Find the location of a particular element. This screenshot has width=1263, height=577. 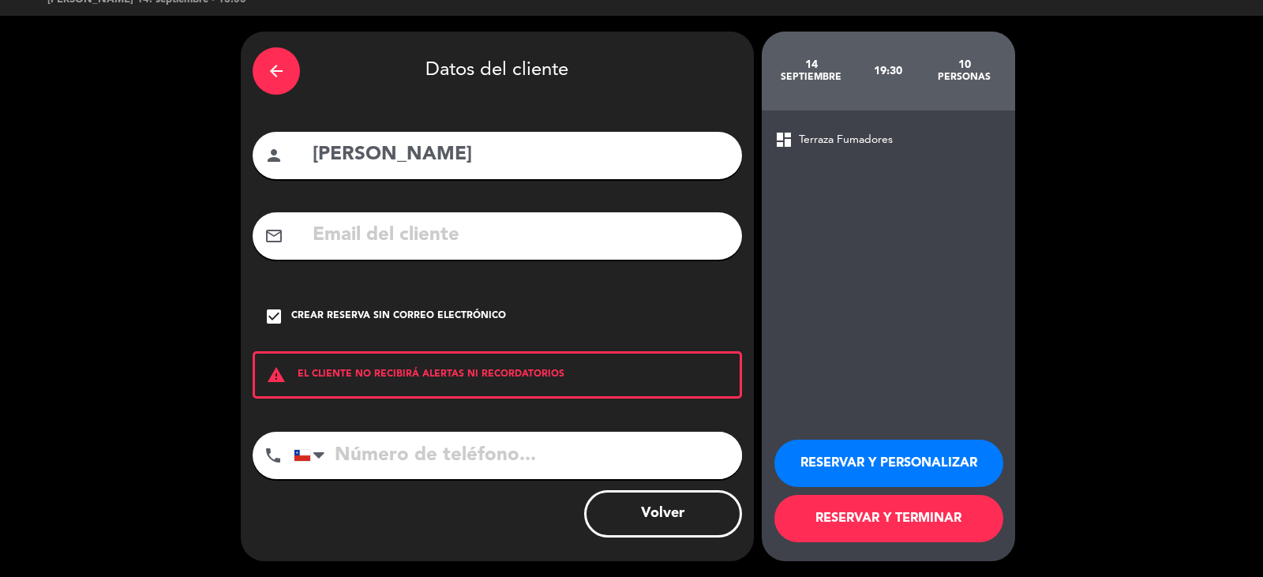

button: RESERVAR Y TERMINAR is located at coordinates (889, 519).